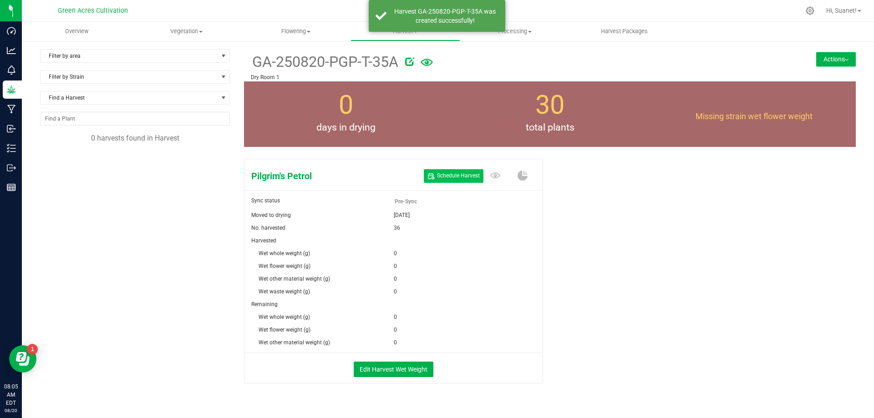 This screenshot has width=874, height=418. I want to click on inline-svg: Reports, so click(11, 188).